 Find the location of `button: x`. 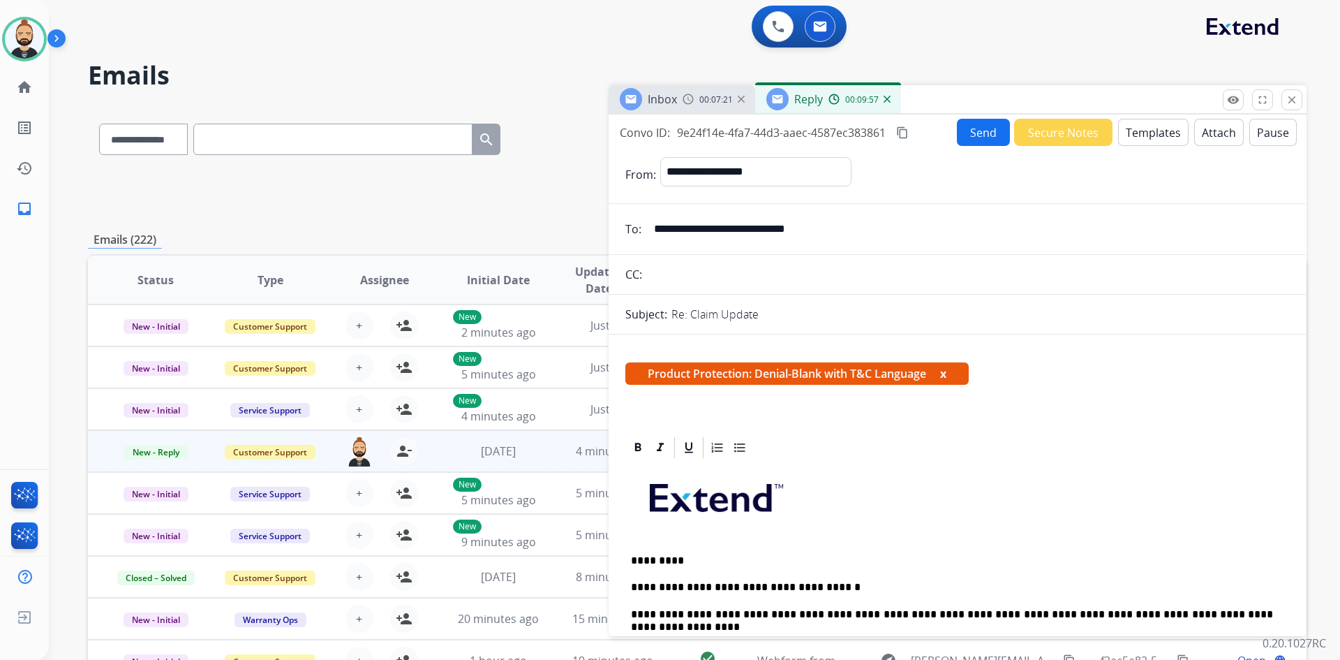

button: x is located at coordinates (943, 373).